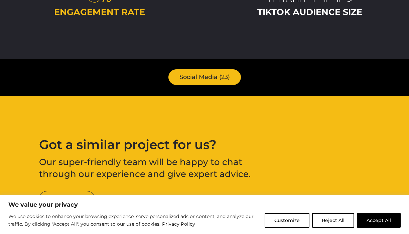 The height and width of the screenshot is (234, 409). Describe the element at coordinates (287, 221) in the screenshot. I see `button: Customize` at that location.